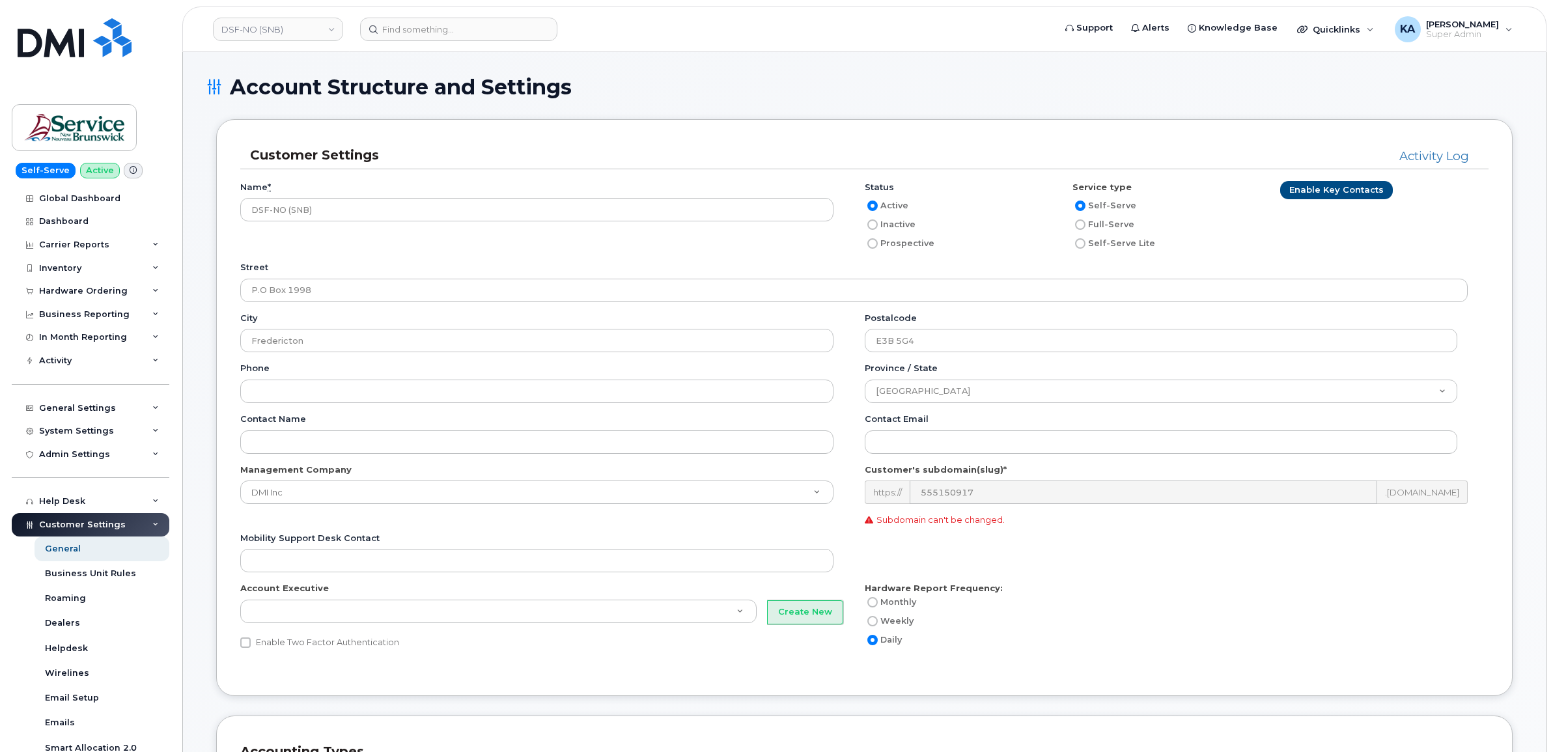 The image size is (1553, 752). Describe the element at coordinates (246, 643) in the screenshot. I see `input: Enable Two Factor Authentication` at that location.